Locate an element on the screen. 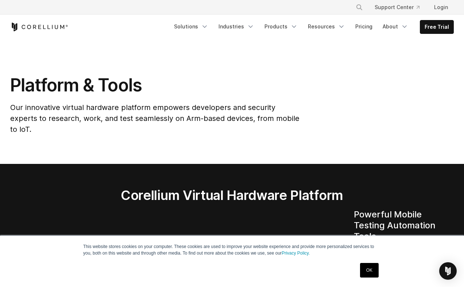 This screenshot has height=287, width=464. a: Resources is located at coordinates (326, 27).